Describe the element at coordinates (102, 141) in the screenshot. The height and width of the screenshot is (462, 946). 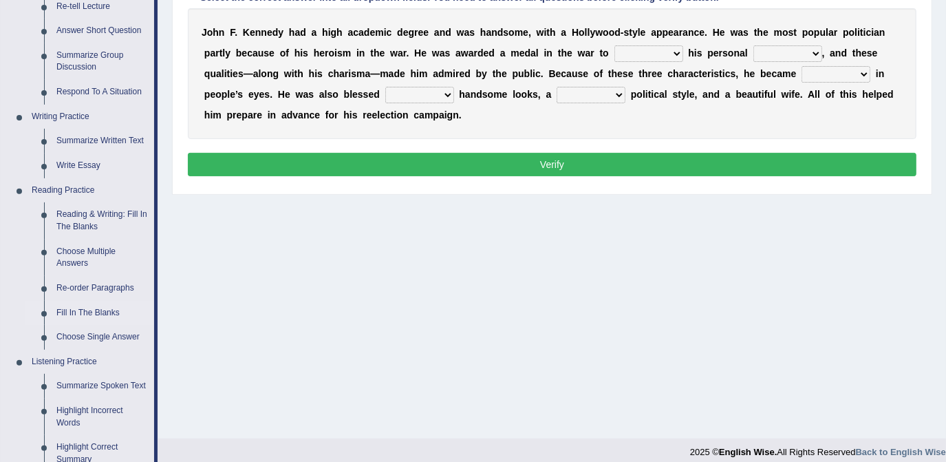
I see `a: Summarize Written Text` at that location.